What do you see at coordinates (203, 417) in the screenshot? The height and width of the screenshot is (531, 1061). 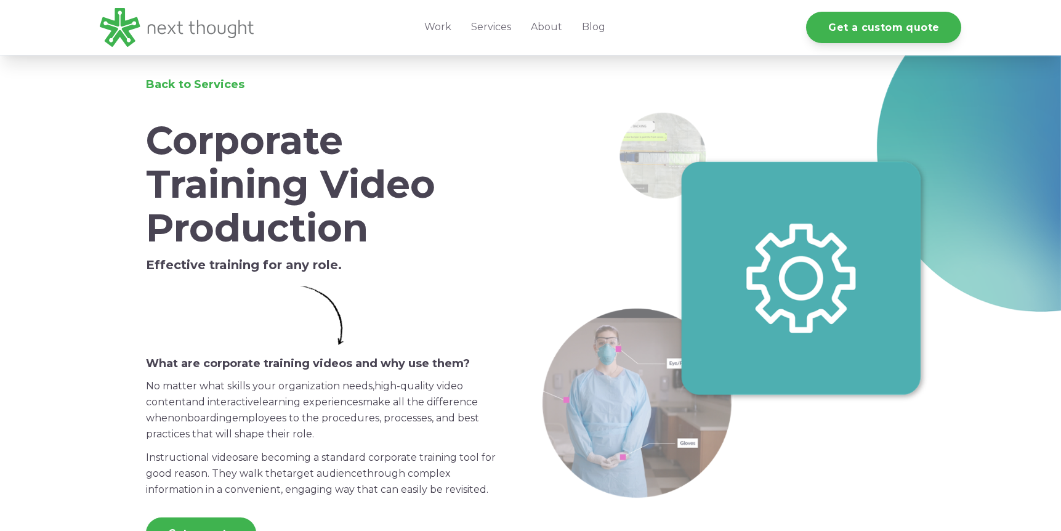 I see `span: onboarding` at bounding box center [203, 417].